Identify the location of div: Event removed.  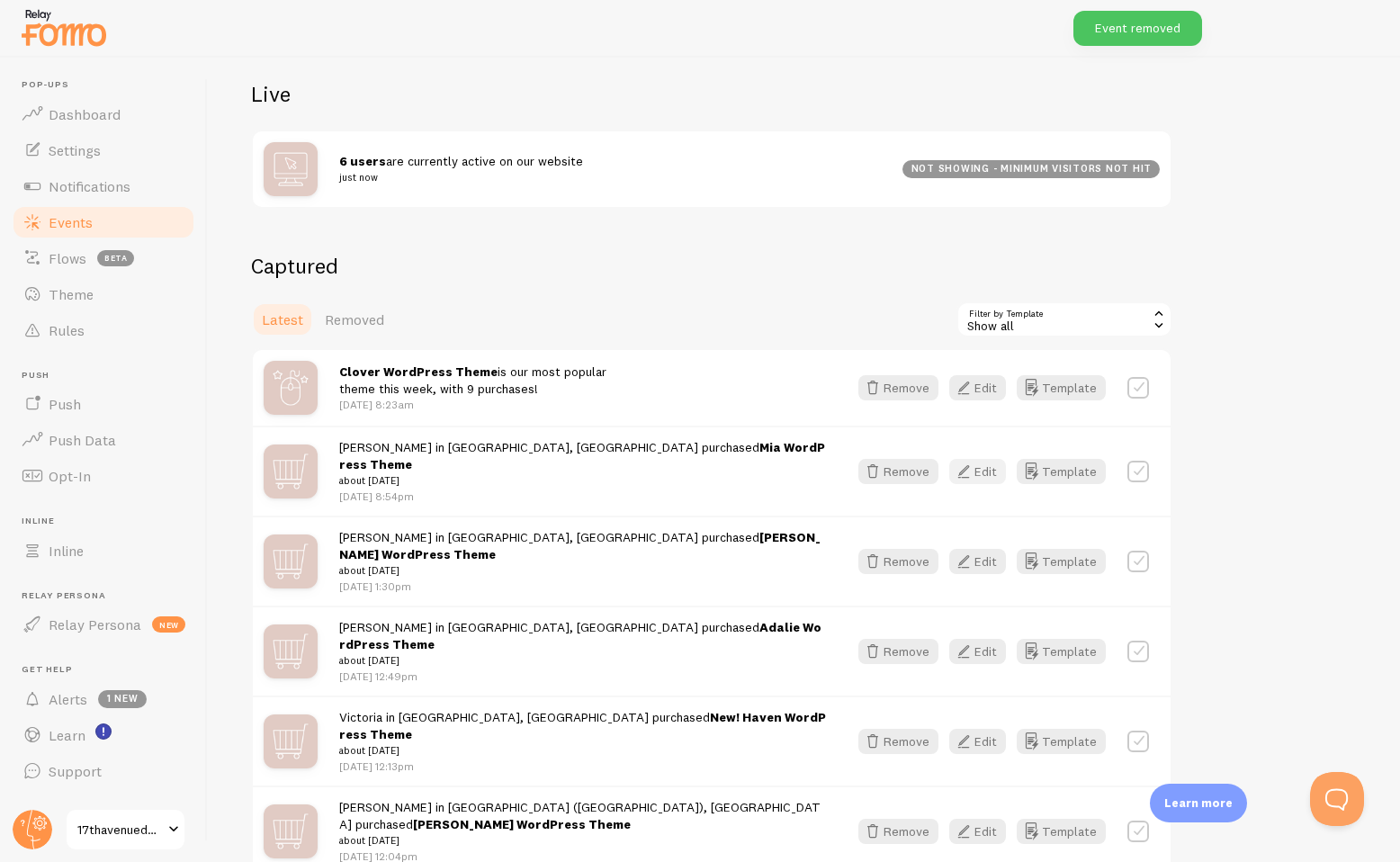
(1137, 28).